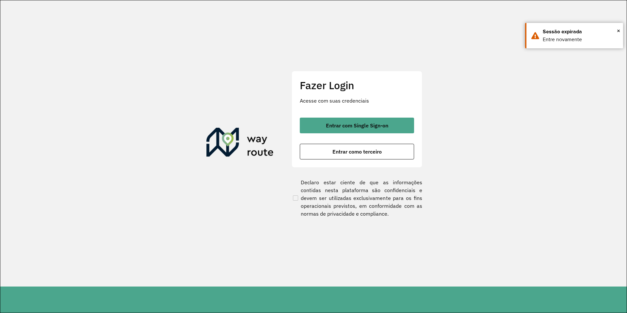 Image resolution: width=627 pixels, height=313 pixels. What do you see at coordinates (357, 125) in the screenshot?
I see `span: Entrar com Single Sign-on` at bounding box center [357, 125].